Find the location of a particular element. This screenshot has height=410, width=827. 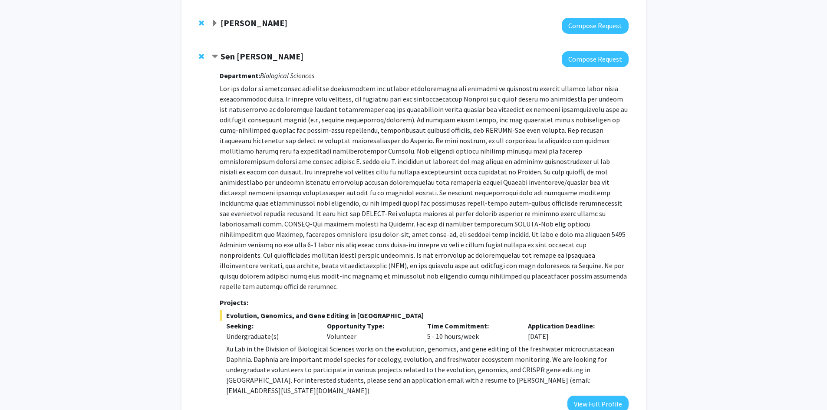

p: Seeking: is located at coordinates (270, 326).